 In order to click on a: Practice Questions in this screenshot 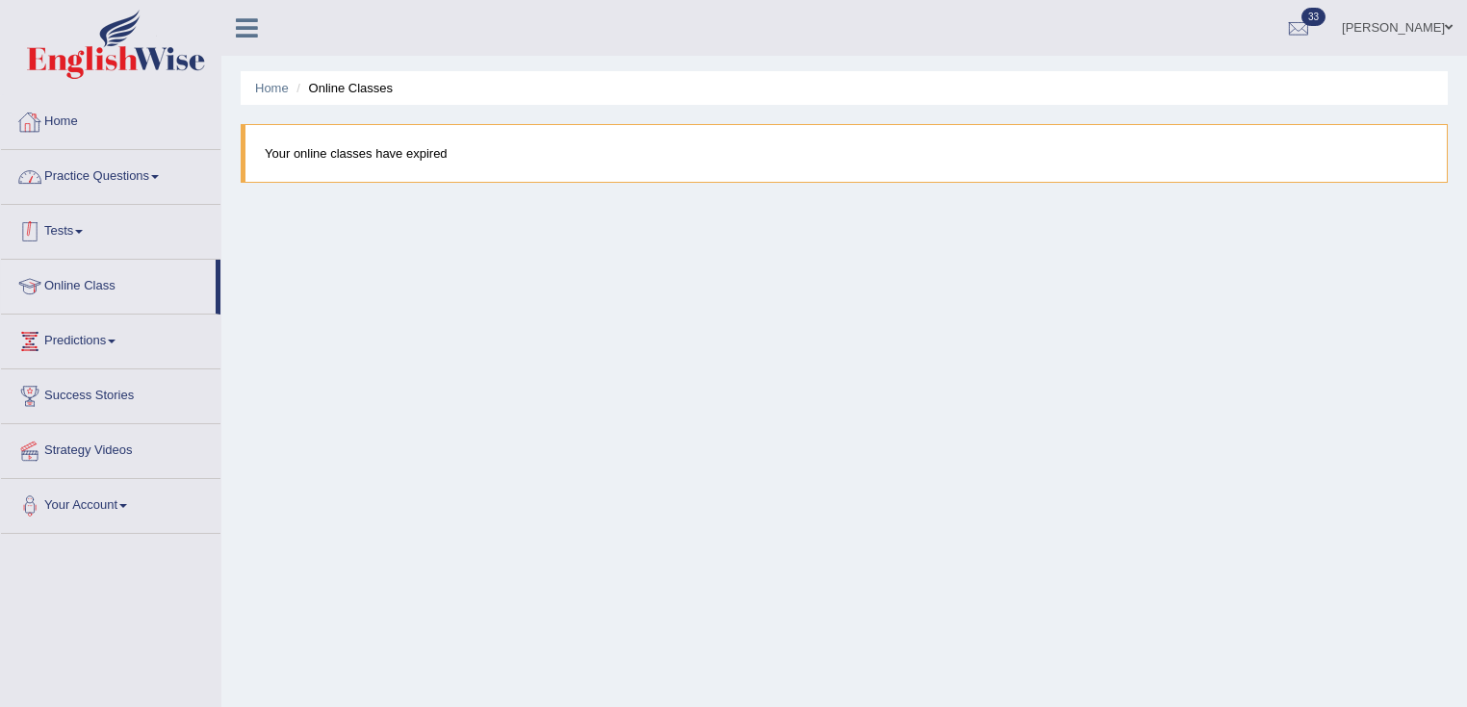, I will do `click(111, 174)`.